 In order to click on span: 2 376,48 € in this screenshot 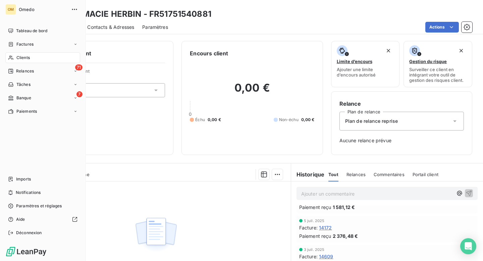, I will do `click(345, 236)`.